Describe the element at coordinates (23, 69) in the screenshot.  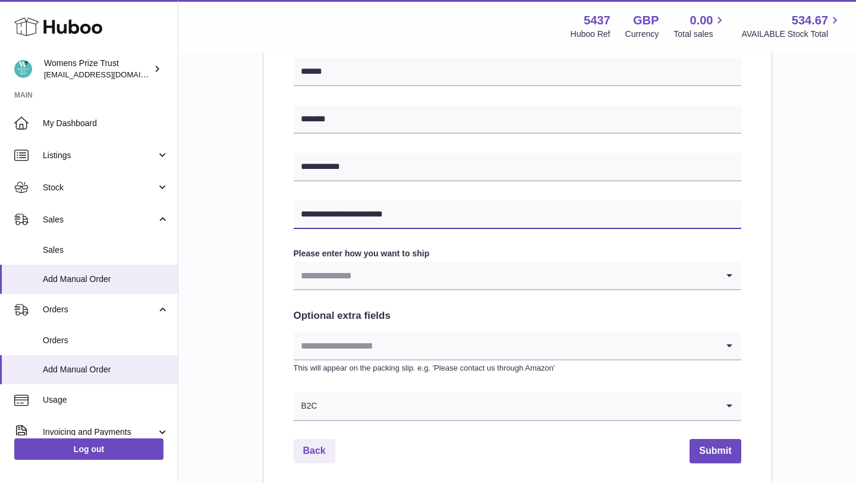
I see `img: info@womensprizeforfiction.co.uk` at that location.